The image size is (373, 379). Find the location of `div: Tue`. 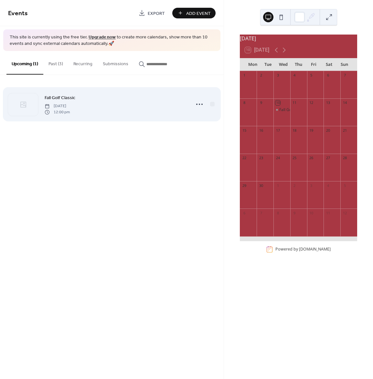

div: Tue is located at coordinates (268, 65).